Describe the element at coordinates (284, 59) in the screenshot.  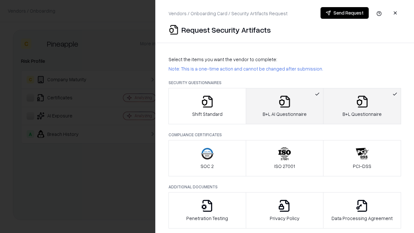
I see `p: Select the items you want the vendor to complete:` at that location.